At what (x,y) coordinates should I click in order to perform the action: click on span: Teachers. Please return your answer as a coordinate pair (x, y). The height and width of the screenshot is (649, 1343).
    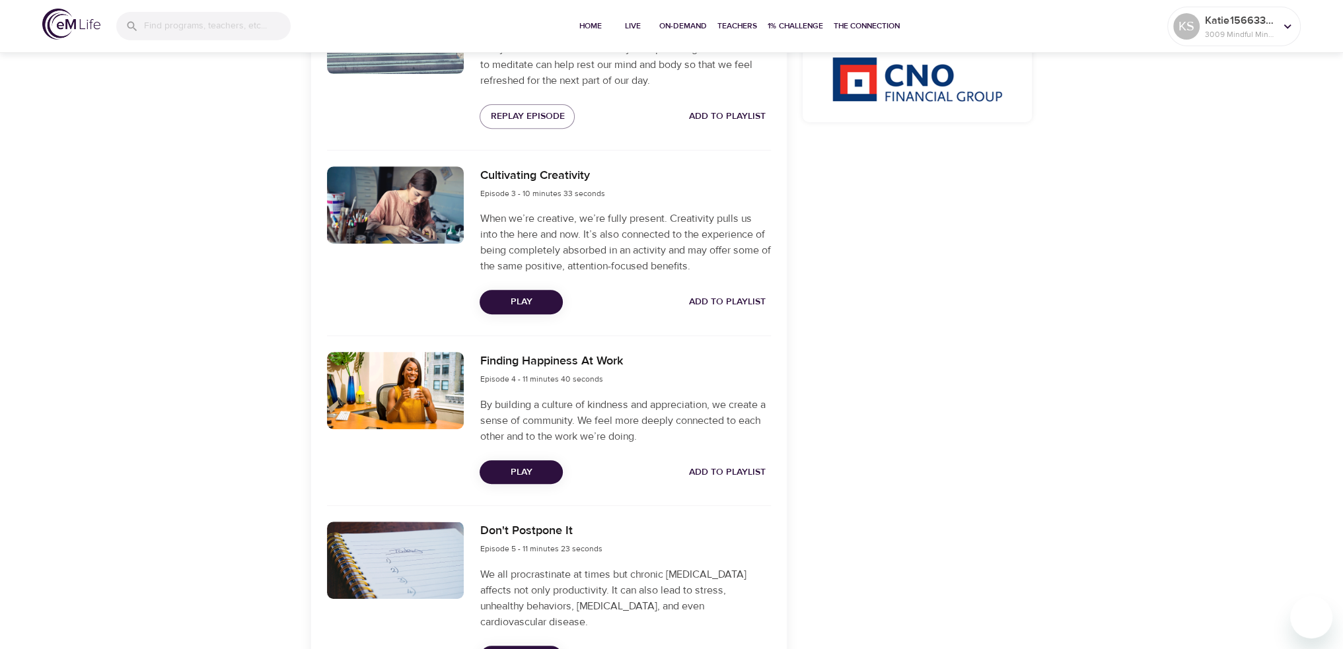
    Looking at the image, I should click on (737, 26).